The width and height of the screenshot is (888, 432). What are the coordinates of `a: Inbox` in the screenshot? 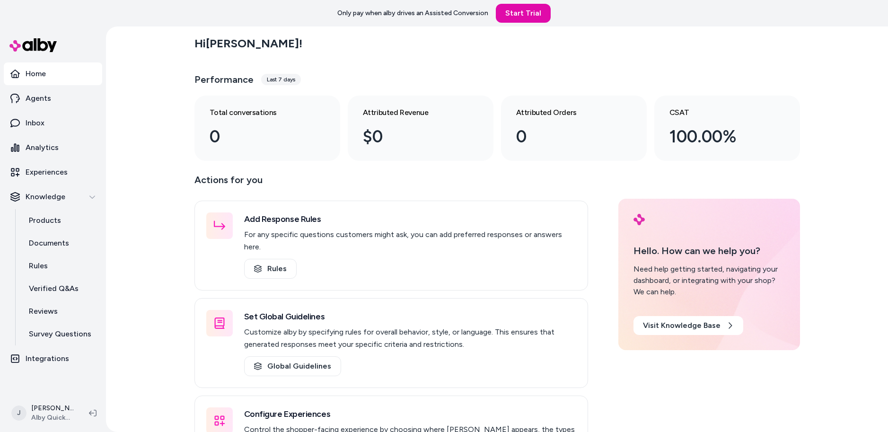 It's located at (53, 123).